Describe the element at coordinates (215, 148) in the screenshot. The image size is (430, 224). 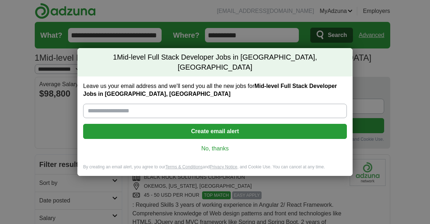
I see `a: No, thanks` at that location.